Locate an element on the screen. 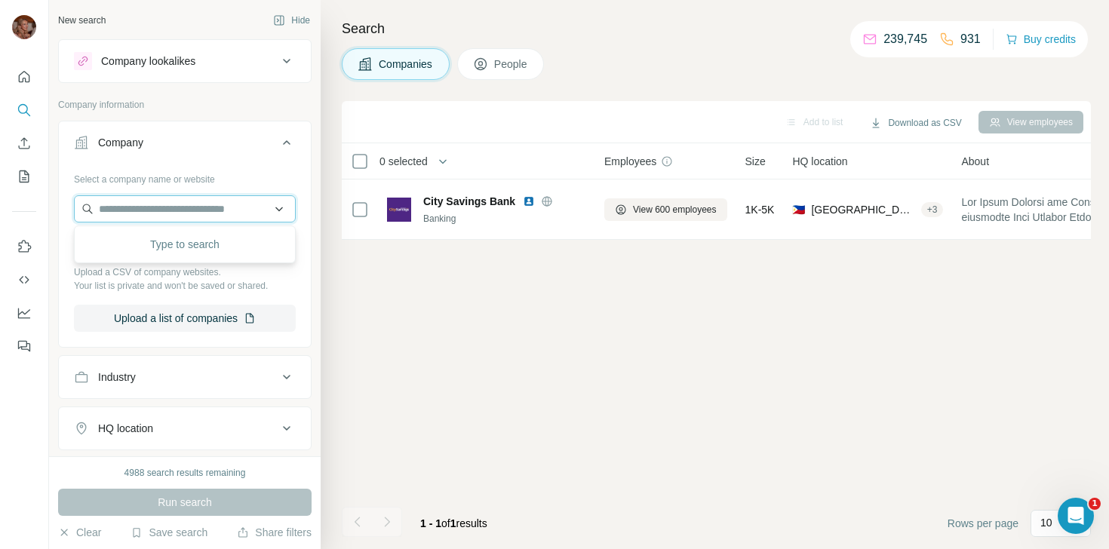 This screenshot has height=549, width=1109. button: Industry is located at coordinates (185, 377).